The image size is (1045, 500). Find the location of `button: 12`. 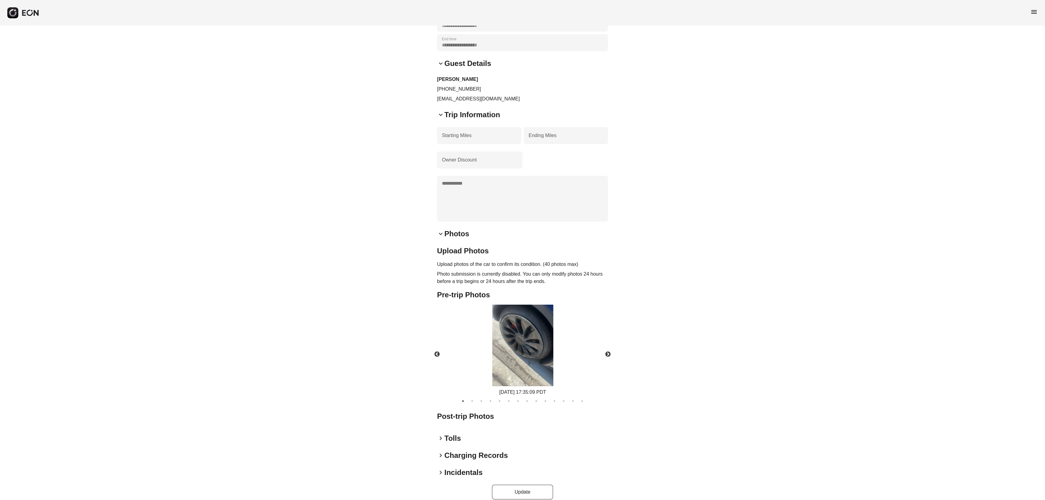

button: 12 is located at coordinates (564, 401).